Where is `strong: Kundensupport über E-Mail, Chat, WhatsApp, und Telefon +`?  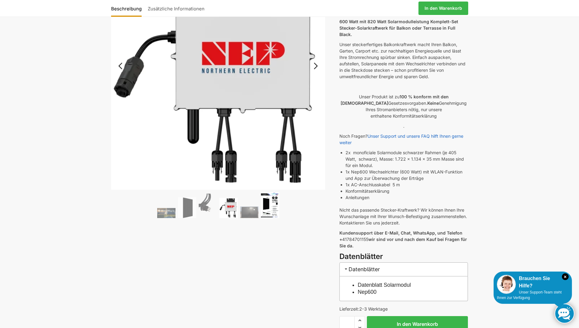
strong: Kundensupport über E-Mail, Chat, WhatsApp, und Telefon + is located at coordinates (401, 236).